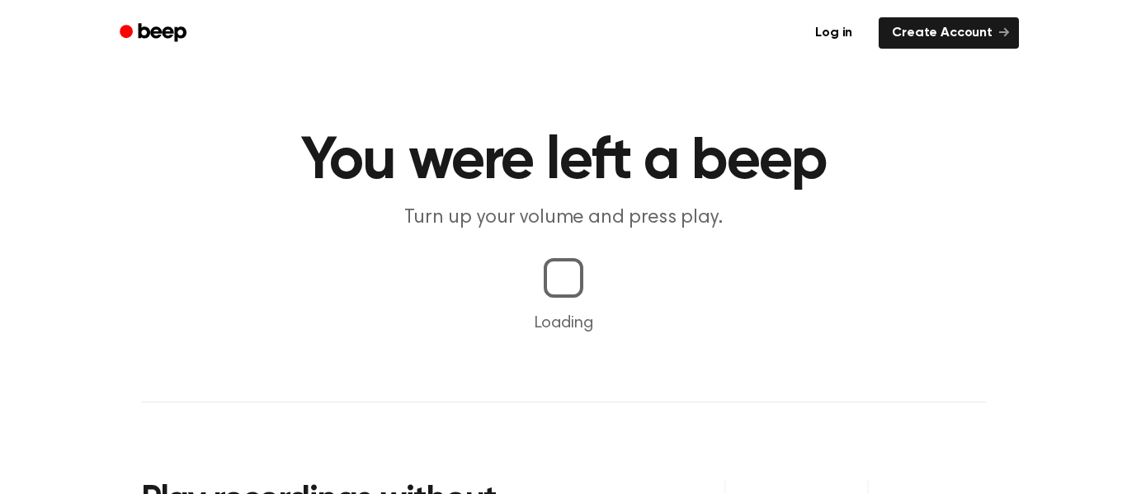 The image size is (1127, 494). Describe the element at coordinates (563, 218) in the screenshot. I see `p: Turn up your volume and press play.` at that location.